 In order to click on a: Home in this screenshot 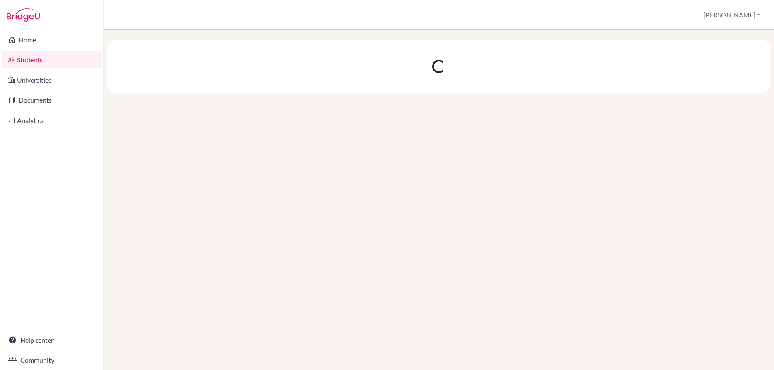, I will do `click(51, 40)`.